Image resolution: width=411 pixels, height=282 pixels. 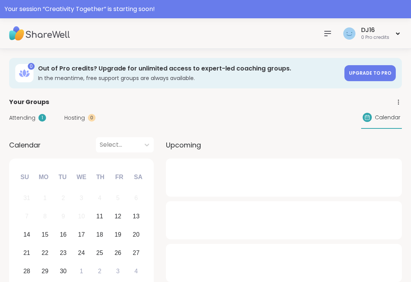 What do you see at coordinates (63, 198) in the screenshot?
I see `div: Not available Tuesday, September 2nd, 2025` at bounding box center [63, 198].